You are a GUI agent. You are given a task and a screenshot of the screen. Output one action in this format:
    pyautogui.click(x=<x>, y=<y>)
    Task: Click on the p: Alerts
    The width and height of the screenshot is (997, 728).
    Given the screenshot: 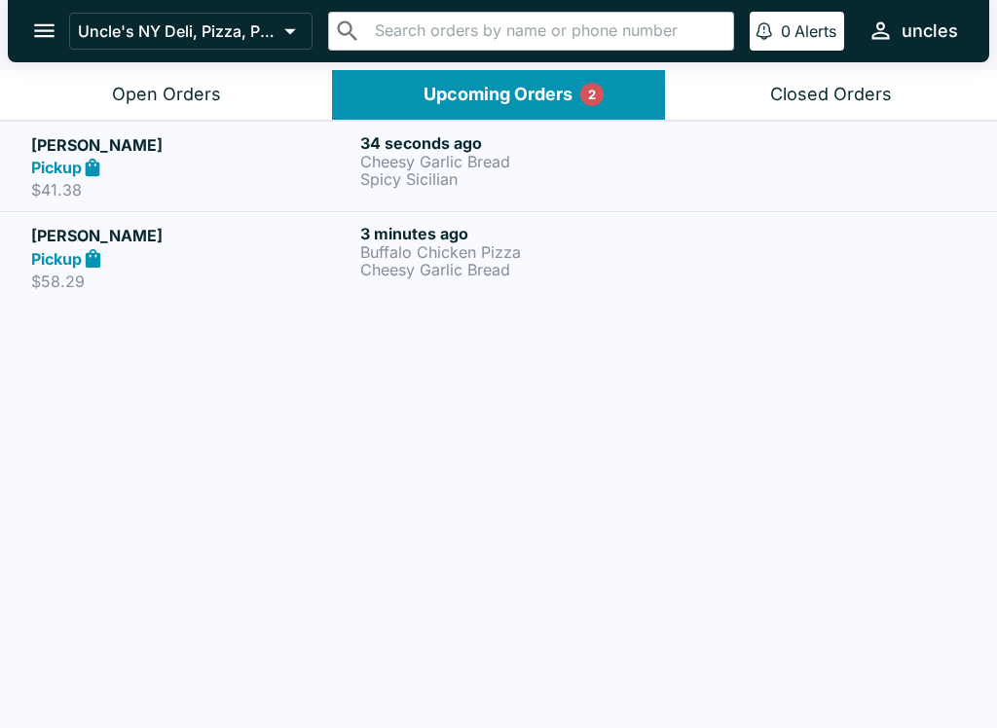 What is the action you would take?
    pyautogui.click(x=815, y=31)
    